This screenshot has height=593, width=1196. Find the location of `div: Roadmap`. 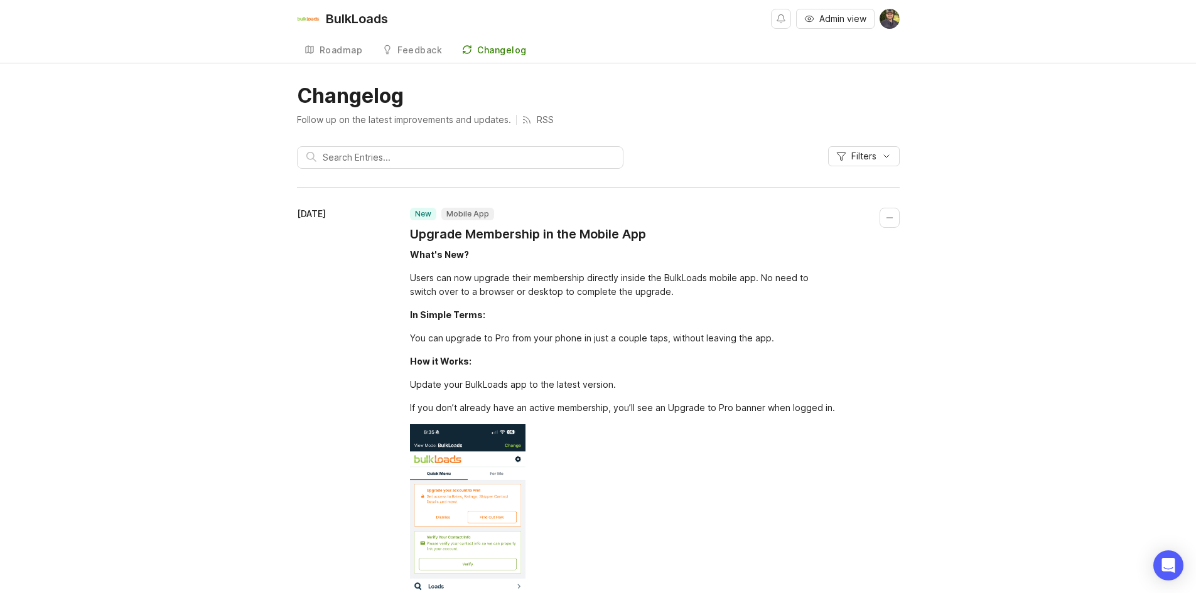

div: Roadmap is located at coordinates (341, 50).